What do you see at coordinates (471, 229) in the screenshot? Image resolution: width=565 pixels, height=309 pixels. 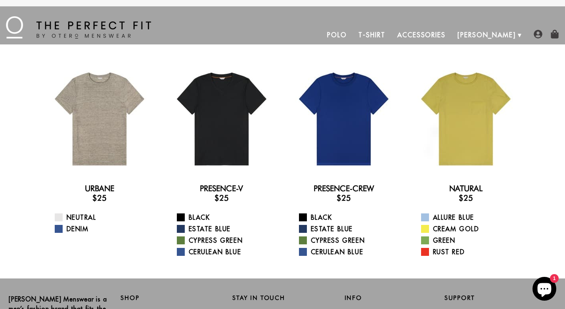 I see `a: Cream Gold` at bounding box center [471, 229].